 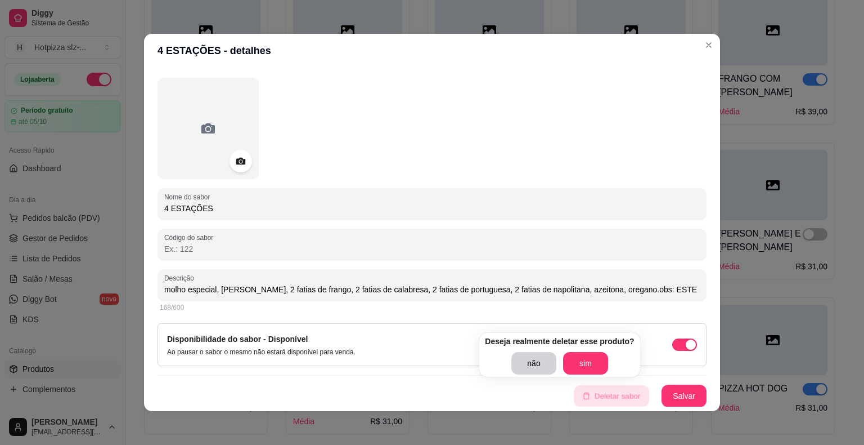 What do you see at coordinates (238, 339) in the screenshot?
I see `label: Disponibilidade do sabor - Disponível` at bounding box center [238, 339].